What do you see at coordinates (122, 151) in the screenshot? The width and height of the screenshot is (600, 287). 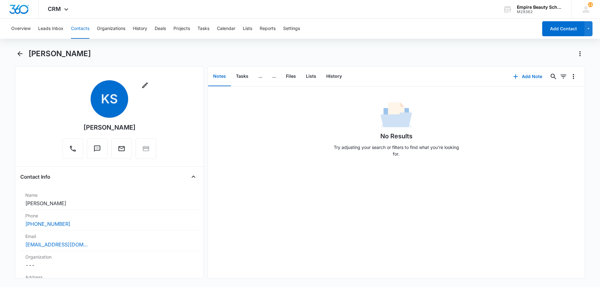 I see `a: Email` at bounding box center [122, 151].